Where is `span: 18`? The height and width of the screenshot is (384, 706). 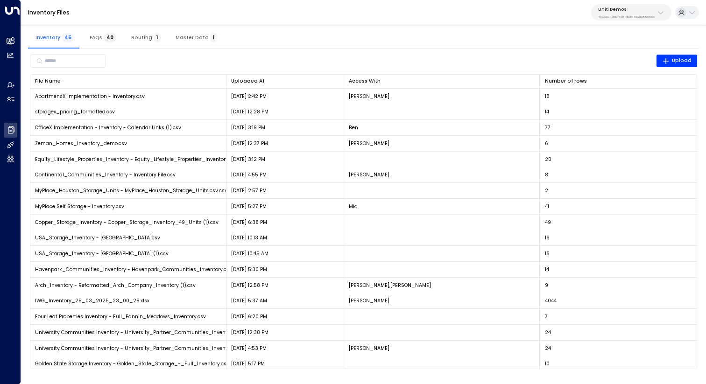
span: 18 is located at coordinates (547, 96).